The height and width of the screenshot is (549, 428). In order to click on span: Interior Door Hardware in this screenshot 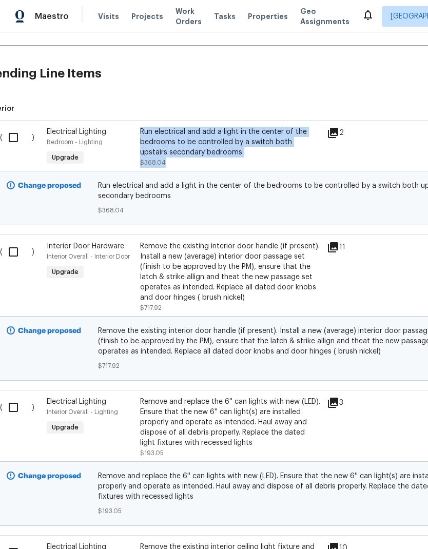, I will do `click(85, 246)`.